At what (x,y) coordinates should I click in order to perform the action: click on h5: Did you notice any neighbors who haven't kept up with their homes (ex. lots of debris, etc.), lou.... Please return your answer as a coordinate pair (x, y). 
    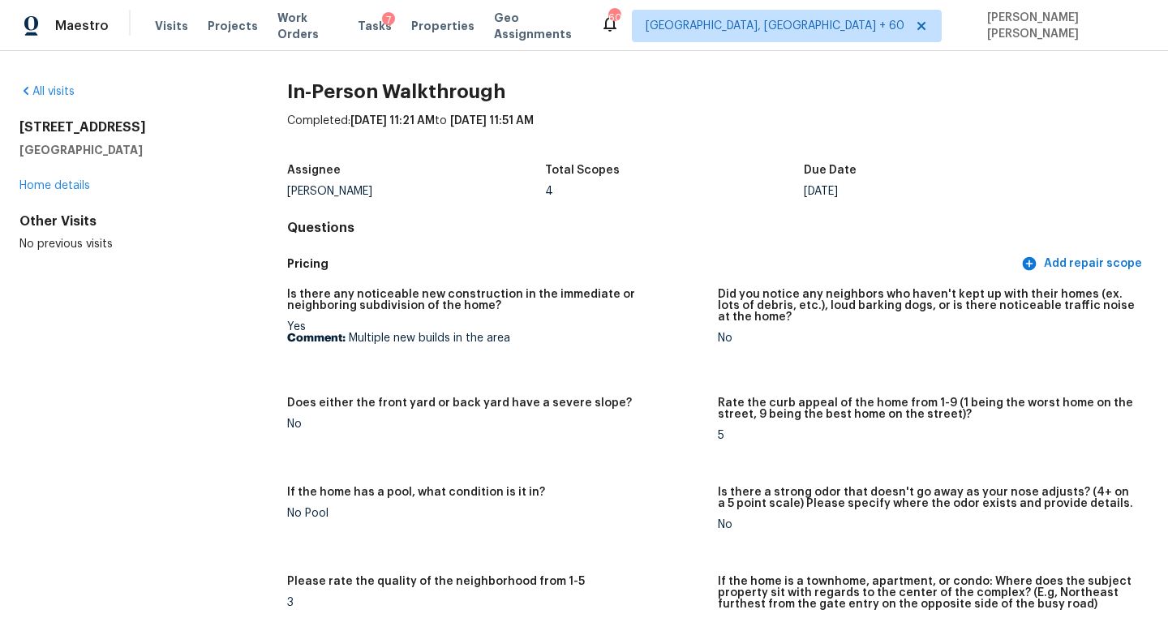
    Looking at the image, I should click on (926, 306).